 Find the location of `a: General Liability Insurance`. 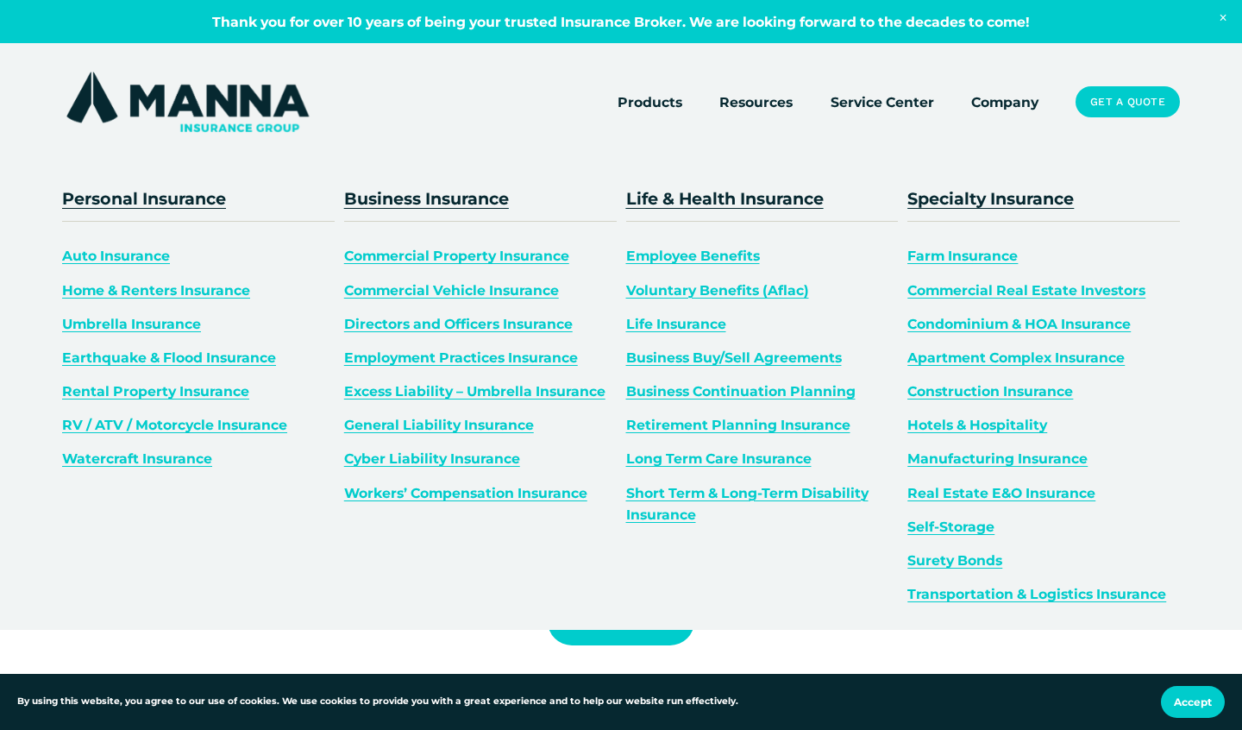

a: General Liability Insurance is located at coordinates (439, 424).